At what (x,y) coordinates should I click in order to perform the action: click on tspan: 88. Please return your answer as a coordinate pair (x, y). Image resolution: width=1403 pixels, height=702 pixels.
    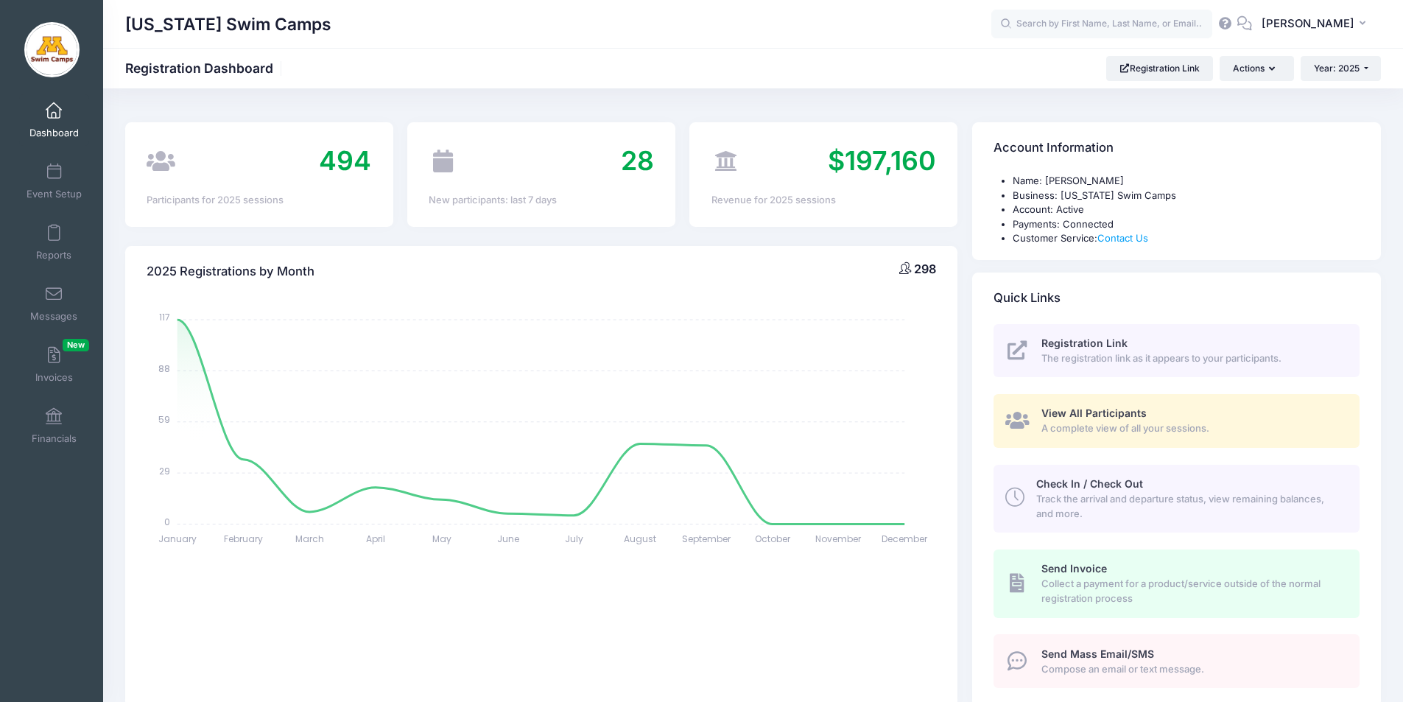
    Looking at the image, I should click on (164, 367).